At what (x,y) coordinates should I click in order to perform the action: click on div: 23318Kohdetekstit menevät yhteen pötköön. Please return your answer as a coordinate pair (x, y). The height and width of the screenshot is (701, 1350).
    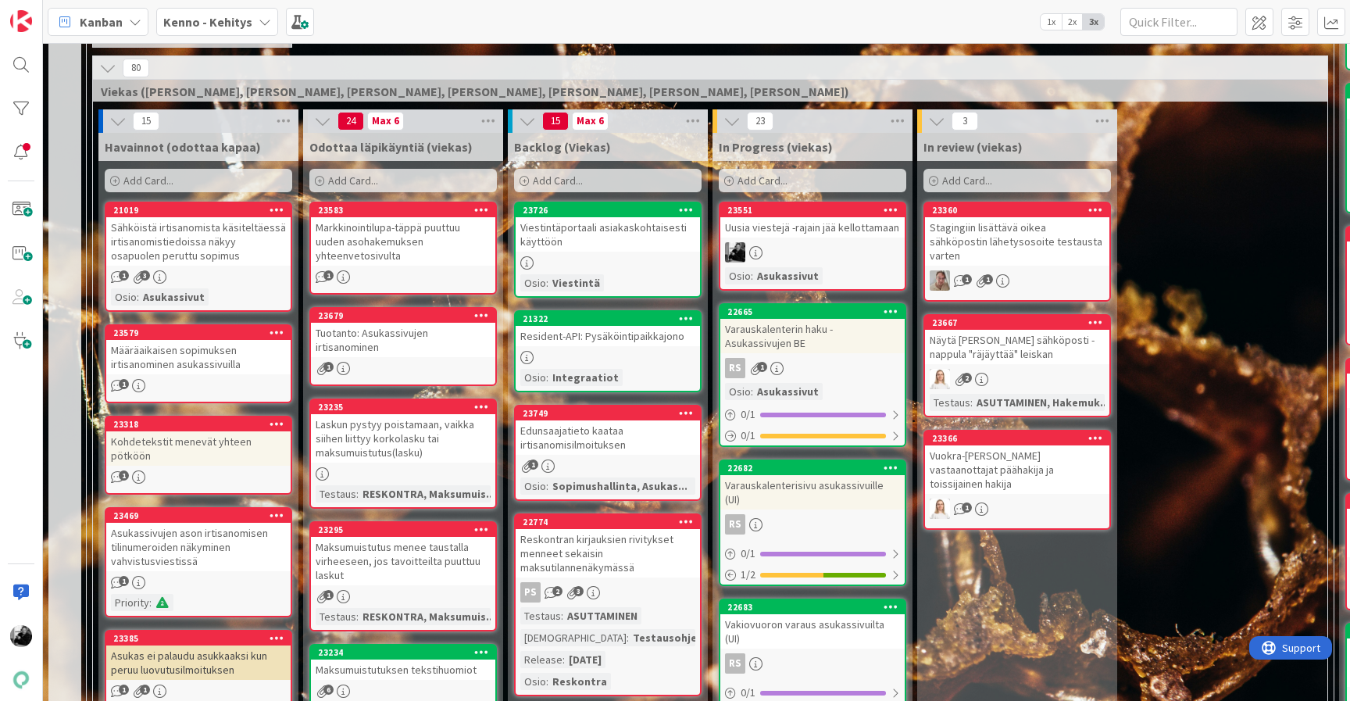
    Looking at the image, I should click on (198, 441).